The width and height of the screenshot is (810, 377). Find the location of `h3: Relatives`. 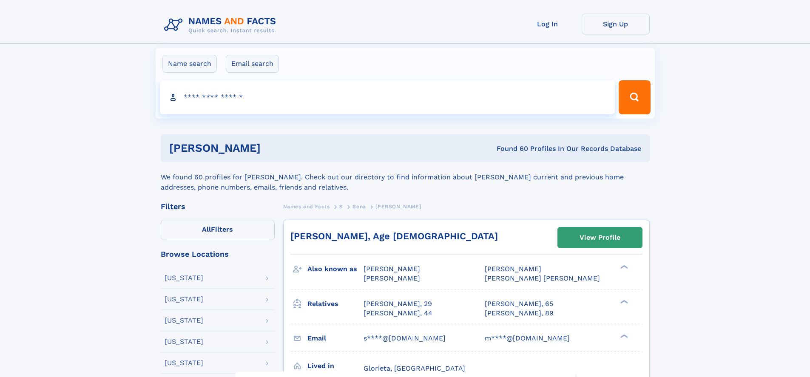

h3: Relatives is located at coordinates (335, 304).